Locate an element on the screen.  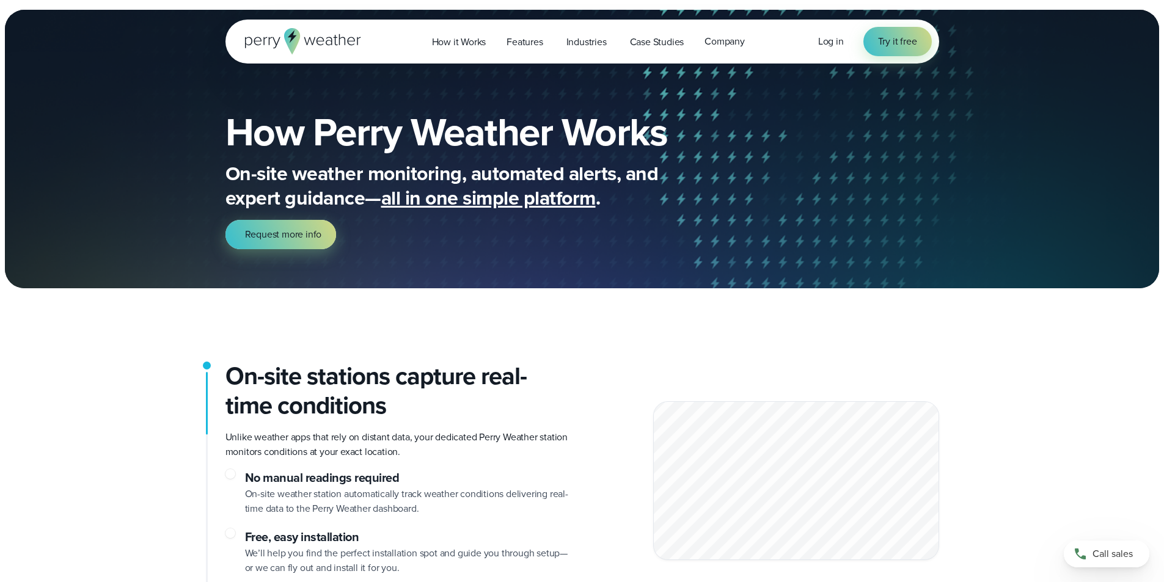
h2: On-site stations capture real-time conditions is located at coordinates (399, 391).